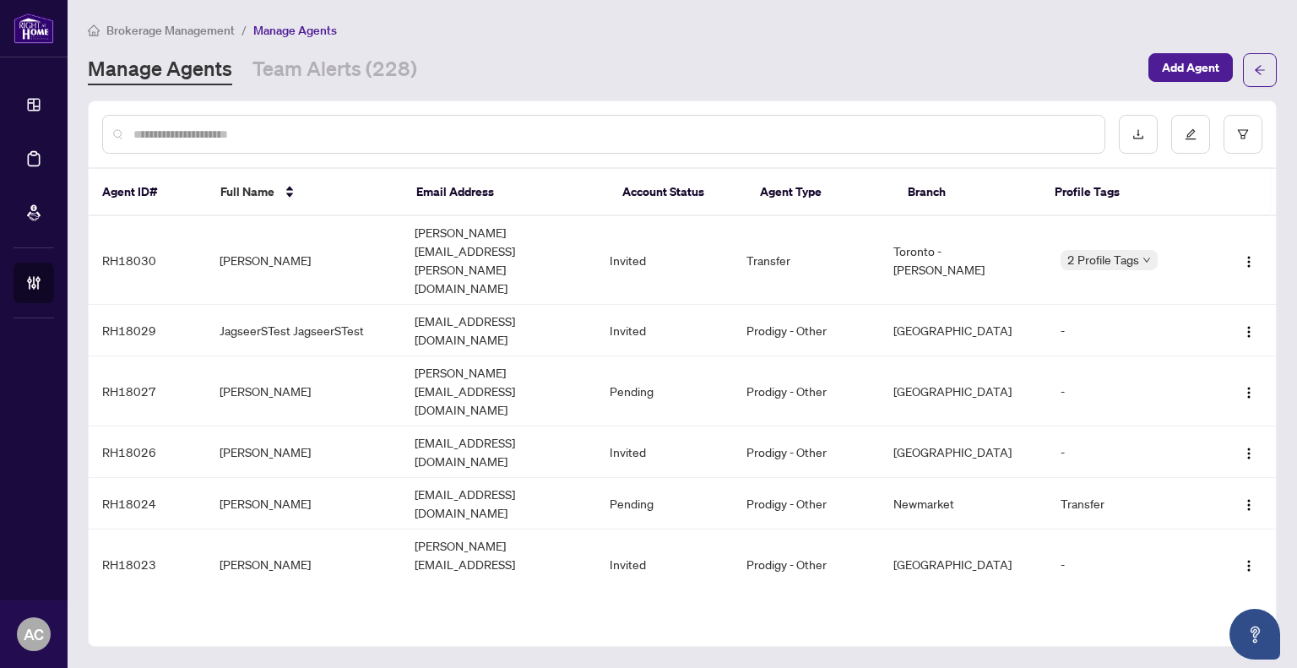 This screenshot has width=1297, height=668. What do you see at coordinates (34, 634) in the screenshot?
I see `span: AC` at bounding box center [34, 634].